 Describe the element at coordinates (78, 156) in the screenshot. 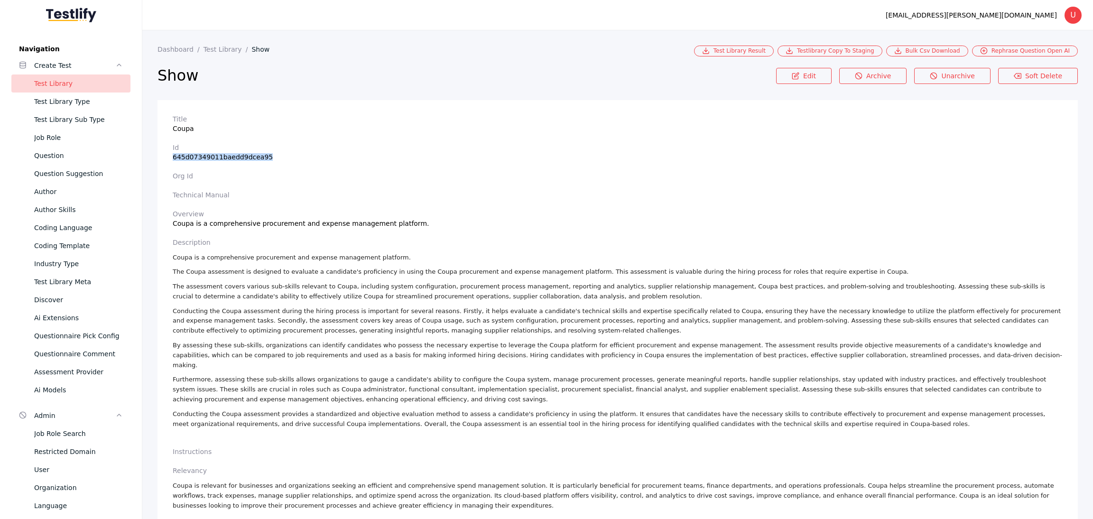

I see `div: Question` at that location.